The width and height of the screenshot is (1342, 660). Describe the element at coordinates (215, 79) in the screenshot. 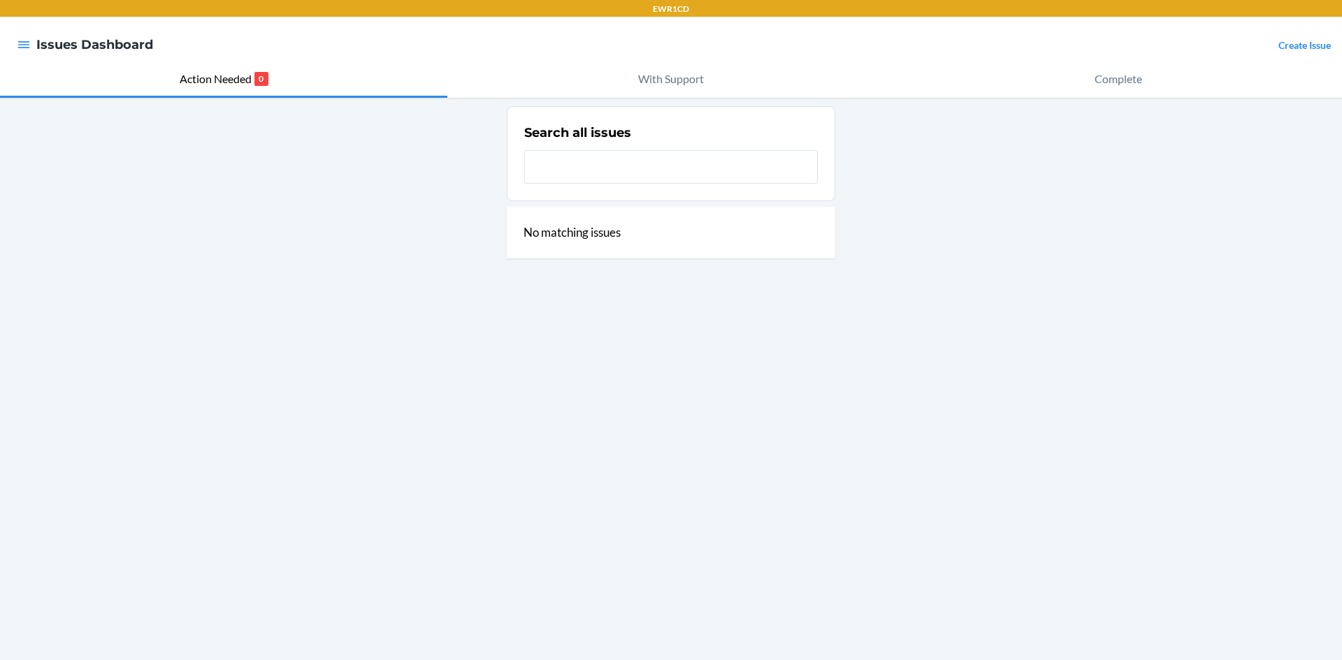

I see `p: Action Needed` at that location.